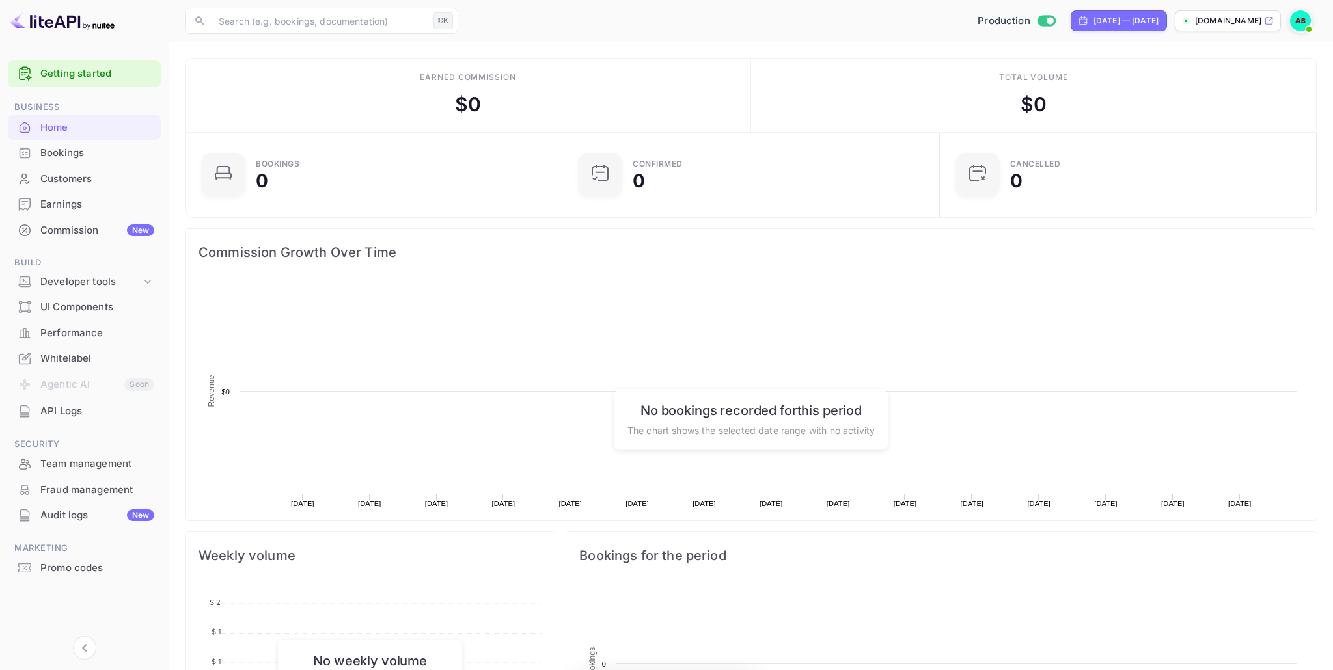  Describe the element at coordinates (62, 21) in the screenshot. I see `img: LiteAPI logo` at that location.